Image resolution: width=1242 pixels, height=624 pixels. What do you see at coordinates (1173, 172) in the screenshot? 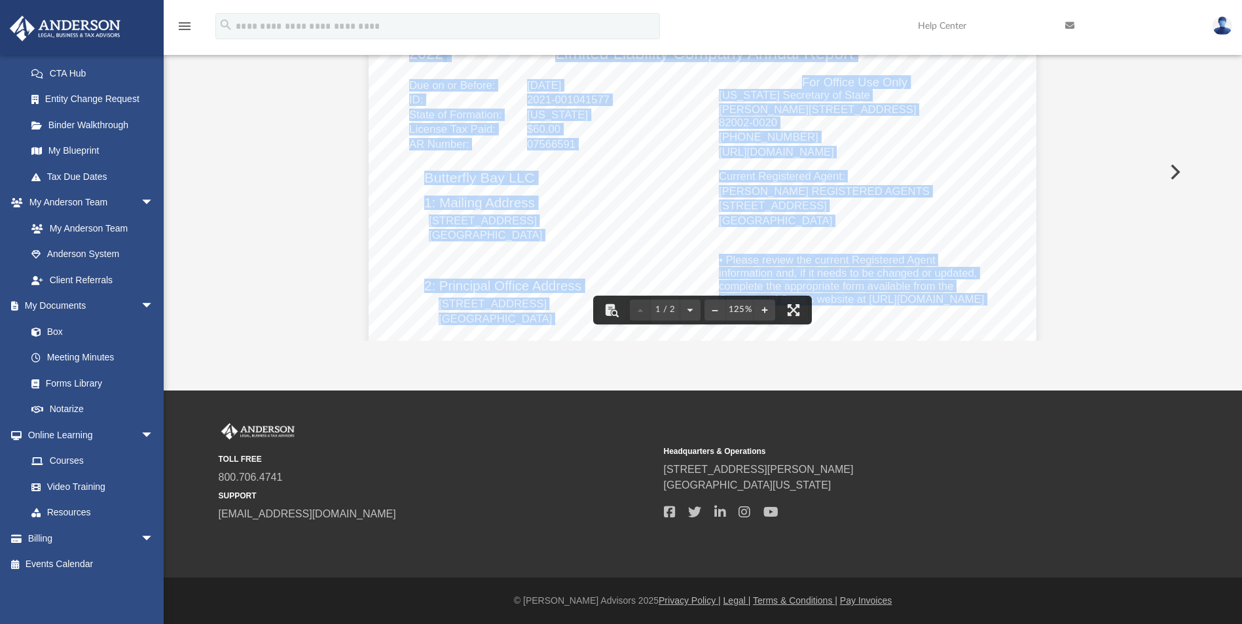
I see `button: Next File` at bounding box center [1173, 172].